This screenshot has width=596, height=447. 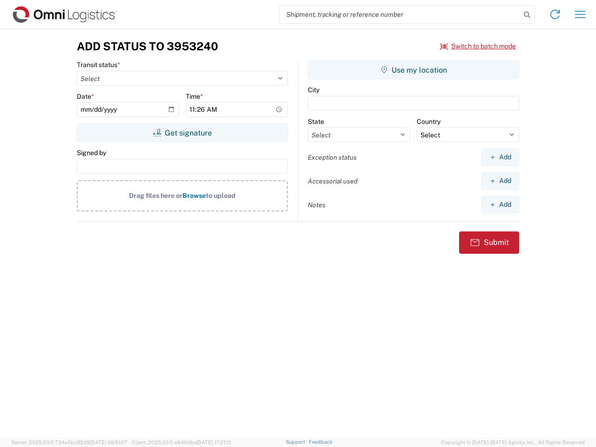 I want to click on button: Switch to batch mode, so click(x=478, y=46).